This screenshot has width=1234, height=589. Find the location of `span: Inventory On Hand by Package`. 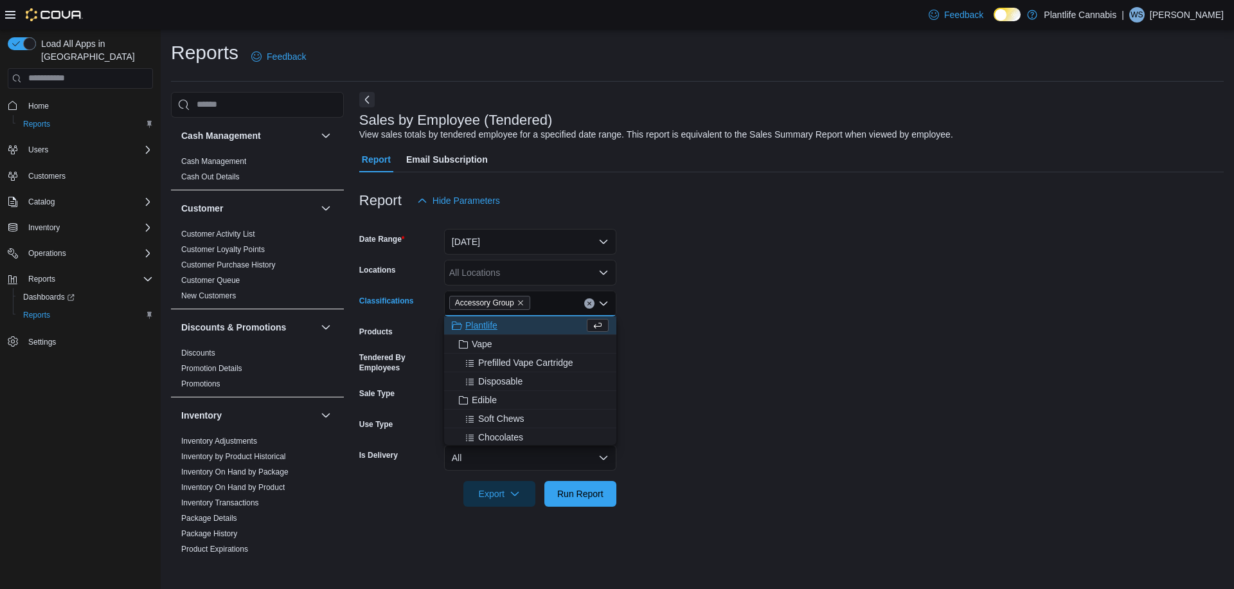

span: Inventory On Hand by Package is located at coordinates (235, 472).